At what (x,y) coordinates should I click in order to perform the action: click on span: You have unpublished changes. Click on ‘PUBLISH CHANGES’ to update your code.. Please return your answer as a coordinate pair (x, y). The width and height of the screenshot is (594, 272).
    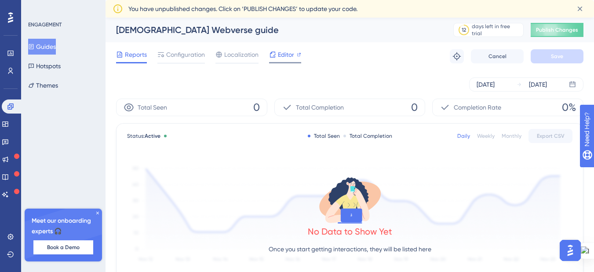
    Looking at the image, I should click on (243, 9).